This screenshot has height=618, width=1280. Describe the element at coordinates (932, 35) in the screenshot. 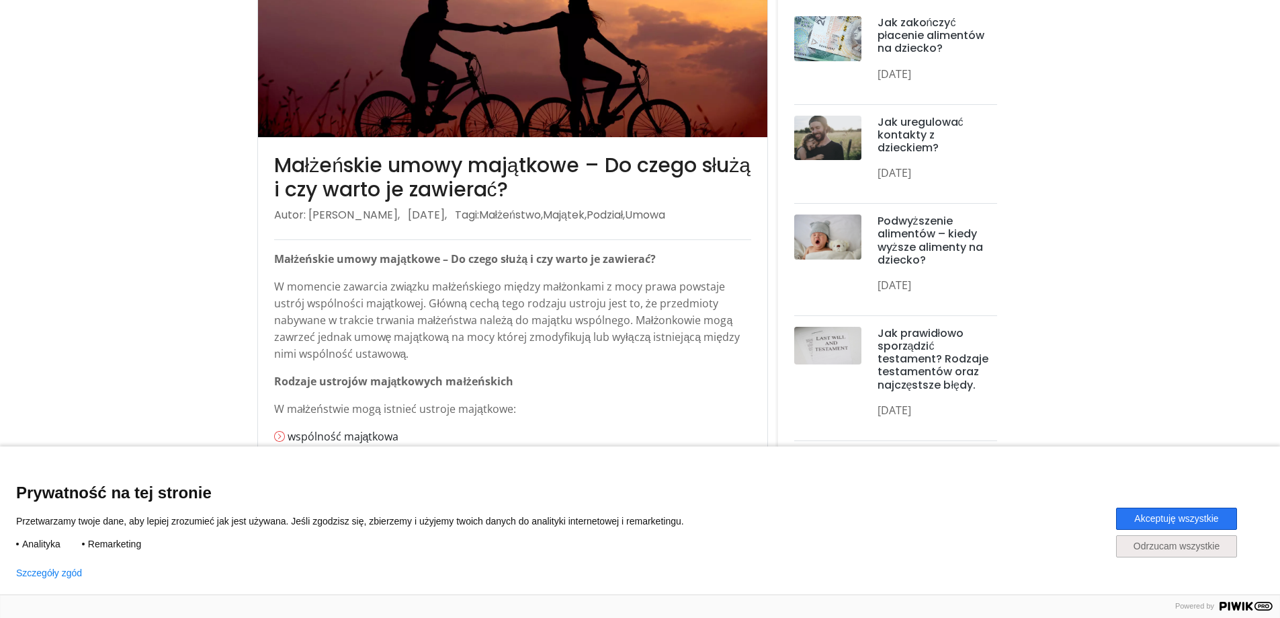

I see `a: Jak zakończyć płacenie alimentów na dziecko?` at that location.